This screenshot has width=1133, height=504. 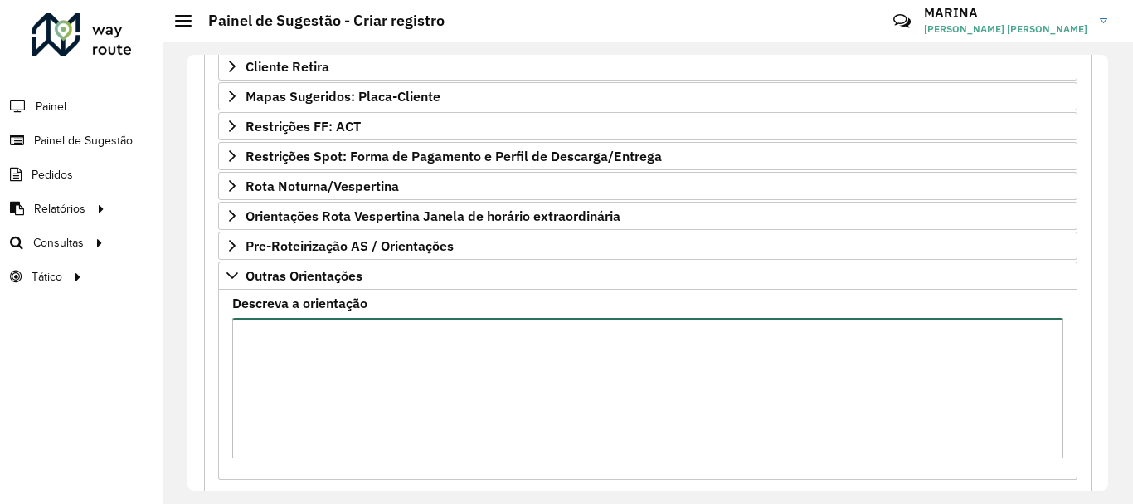 What do you see at coordinates (322, 186) in the screenshot?
I see `span: Rota Noturna/Vespertina` at bounding box center [322, 186].